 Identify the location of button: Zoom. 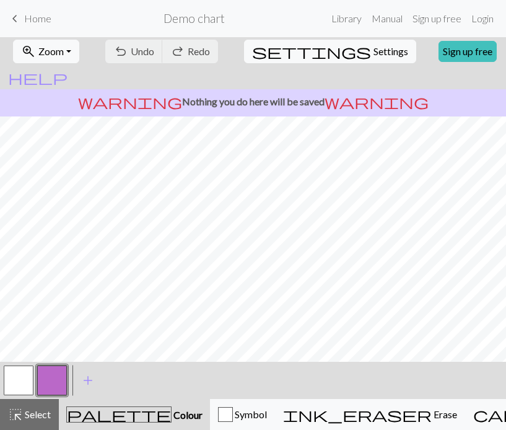
(46, 51).